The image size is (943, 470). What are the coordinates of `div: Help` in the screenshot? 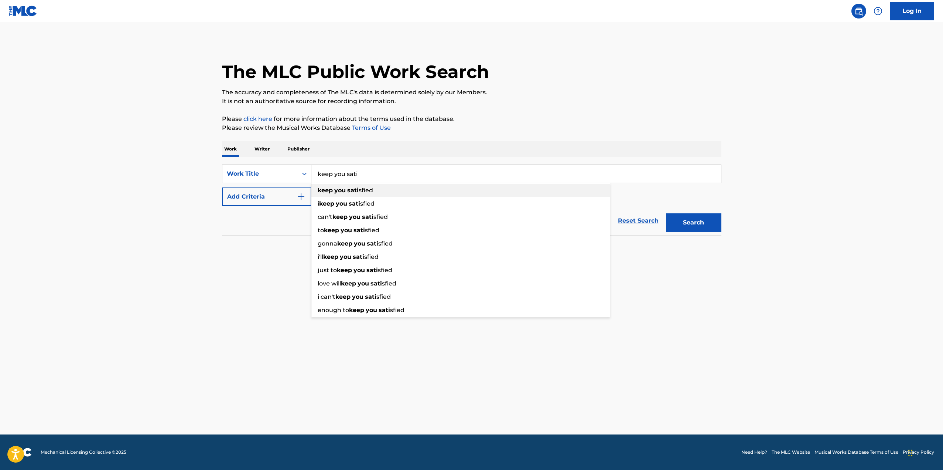 It's located at (878, 11).